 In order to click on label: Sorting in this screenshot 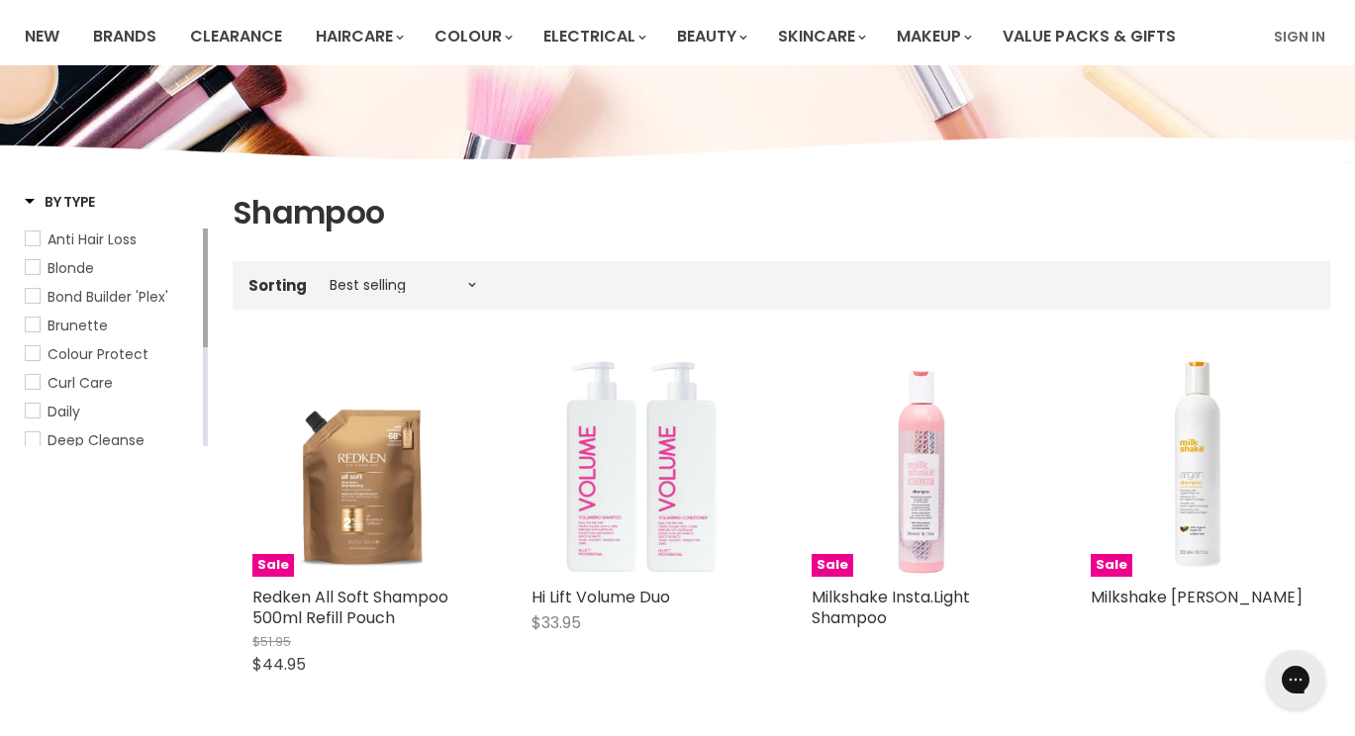, I will do `click(277, 285)`.